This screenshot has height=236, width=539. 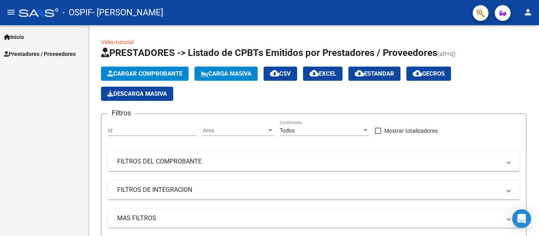 What do you see at coordinates (323, 74) in the screenshot?
I see `span: EXCEL` at bounding box center [323, 74].